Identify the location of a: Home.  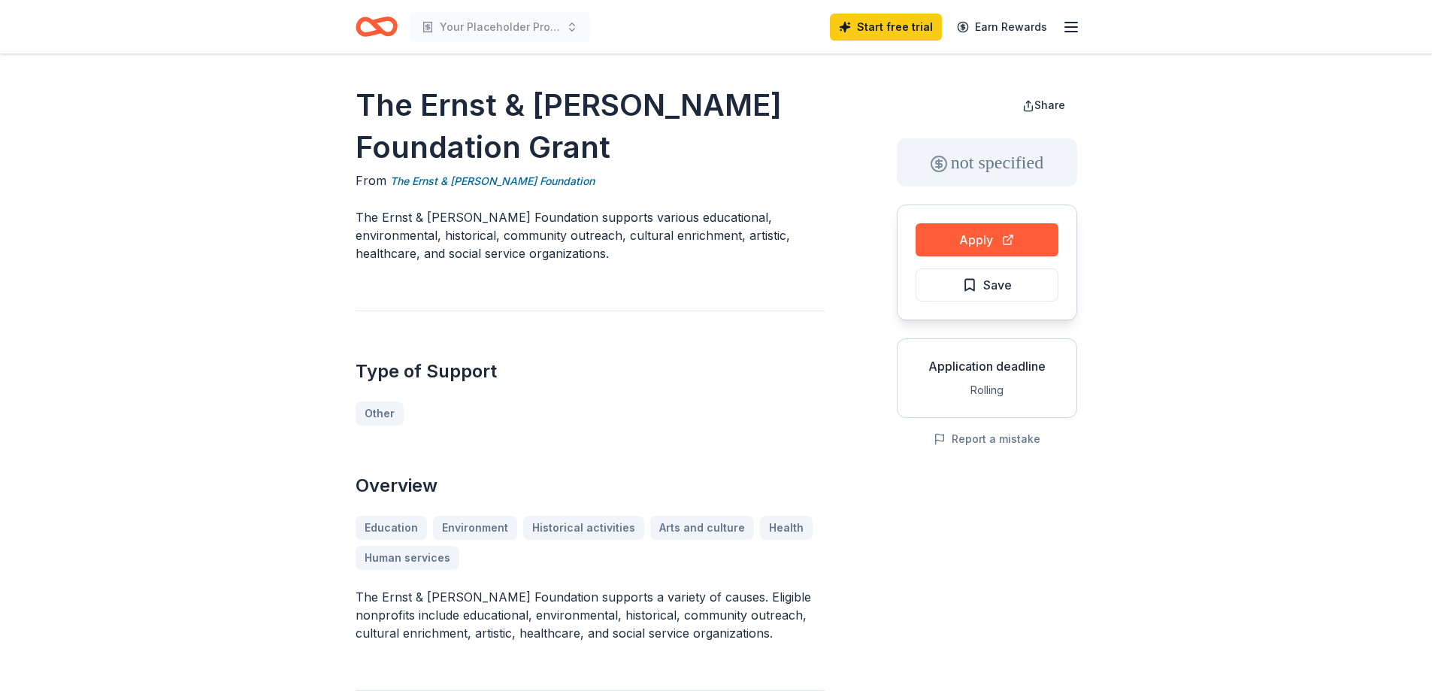
(377, 26).